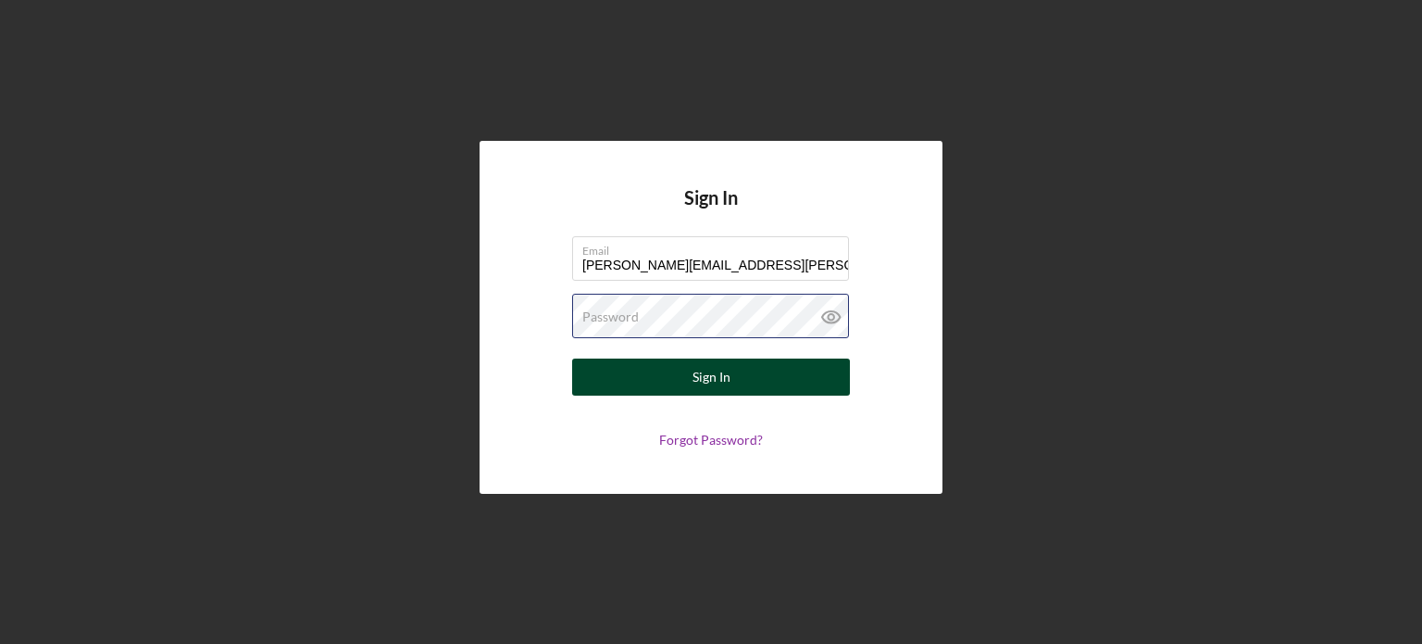  Describe the element at coordinates (711, 377) in the screenshot. I see `button: Sign In` at that location.